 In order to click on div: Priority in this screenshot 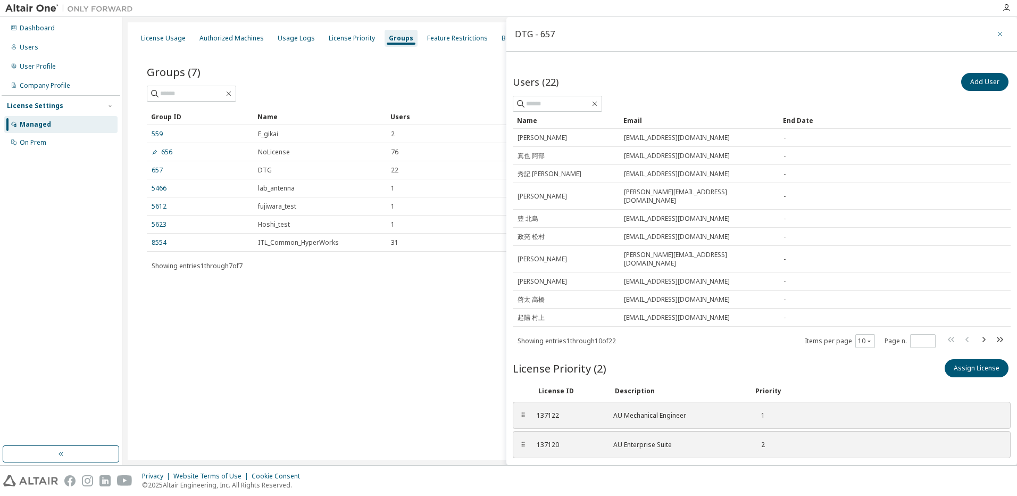, I will do `click(768, 391)`.